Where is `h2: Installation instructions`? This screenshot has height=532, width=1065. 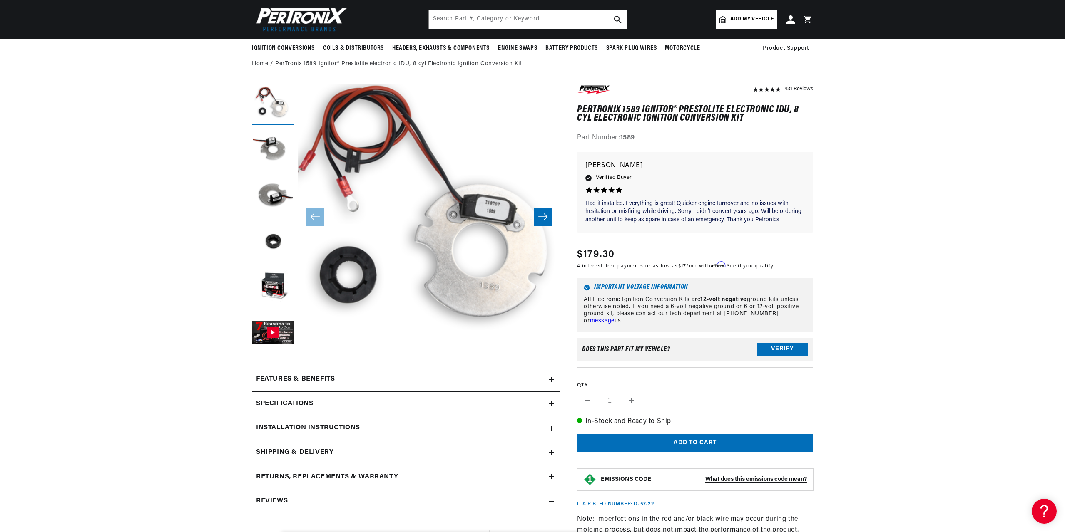
h2: Installation instructions is located at coordinates (308, 428).